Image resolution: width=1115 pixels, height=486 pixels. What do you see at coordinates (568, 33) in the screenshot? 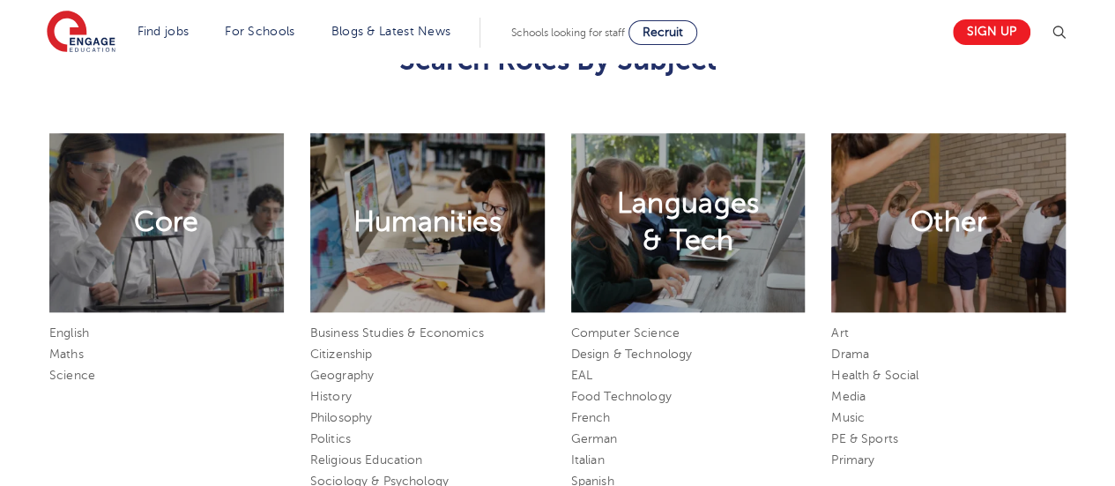
I see `span: Schools looking for staff` at bounding box center [568, 33].